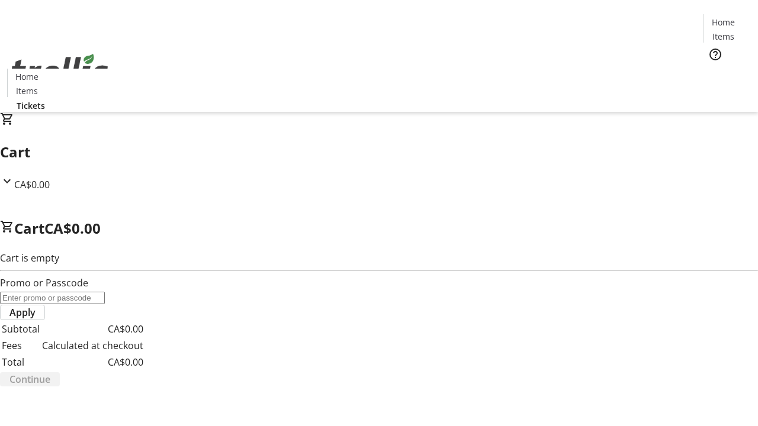 The width and height of the screenshot is (758, 426). I want to click on td: Total, so click(21, 362).